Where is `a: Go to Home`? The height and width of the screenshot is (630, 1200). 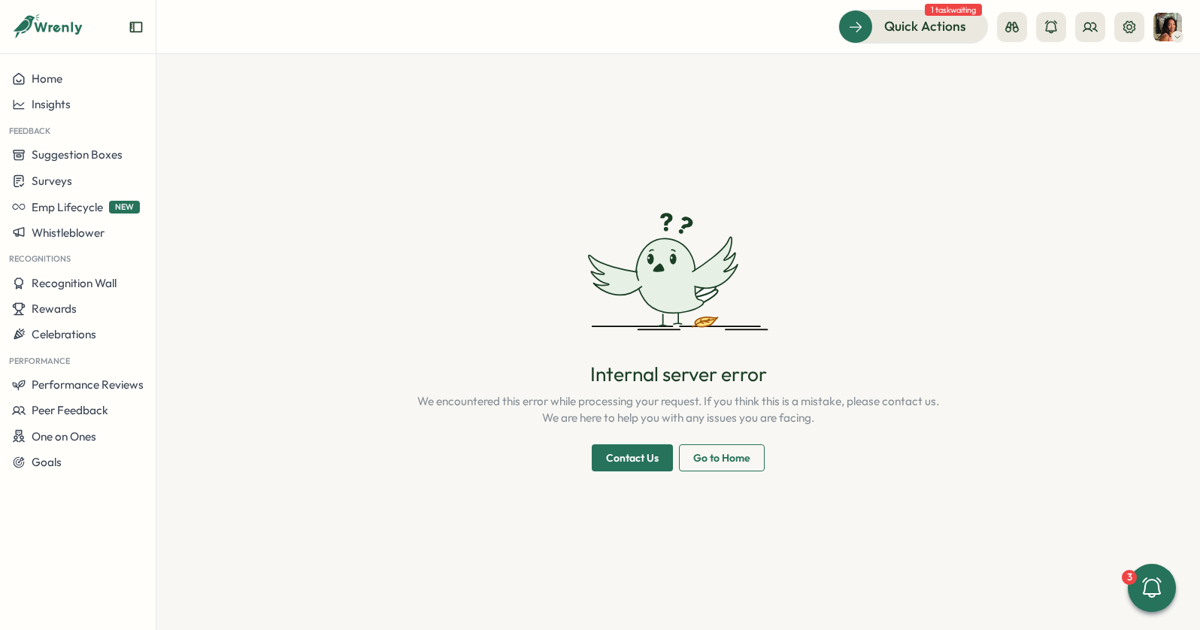 a: Go to Home is located at coordinates (722, 458).